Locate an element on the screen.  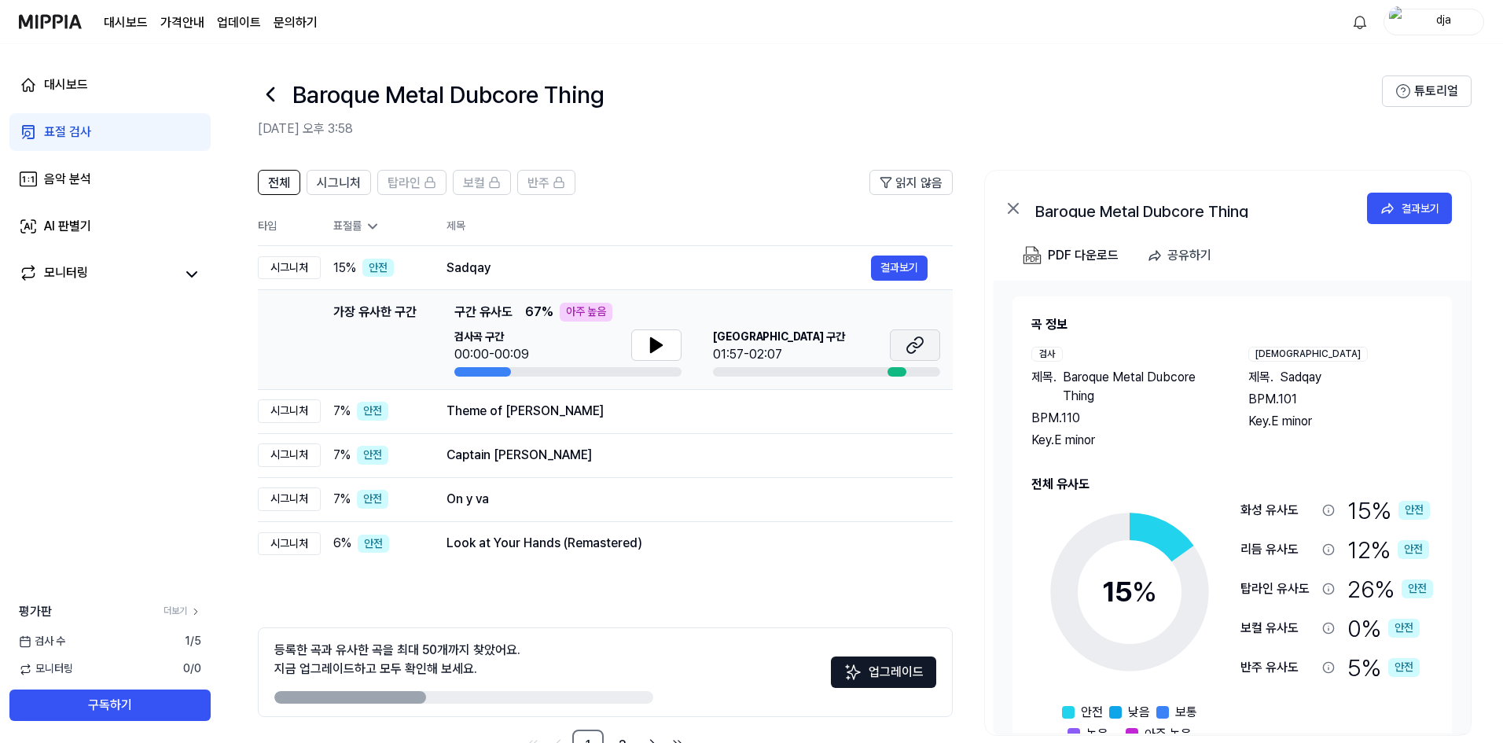
div: 리듬 유사도 is located at coordinates (1278, 549).